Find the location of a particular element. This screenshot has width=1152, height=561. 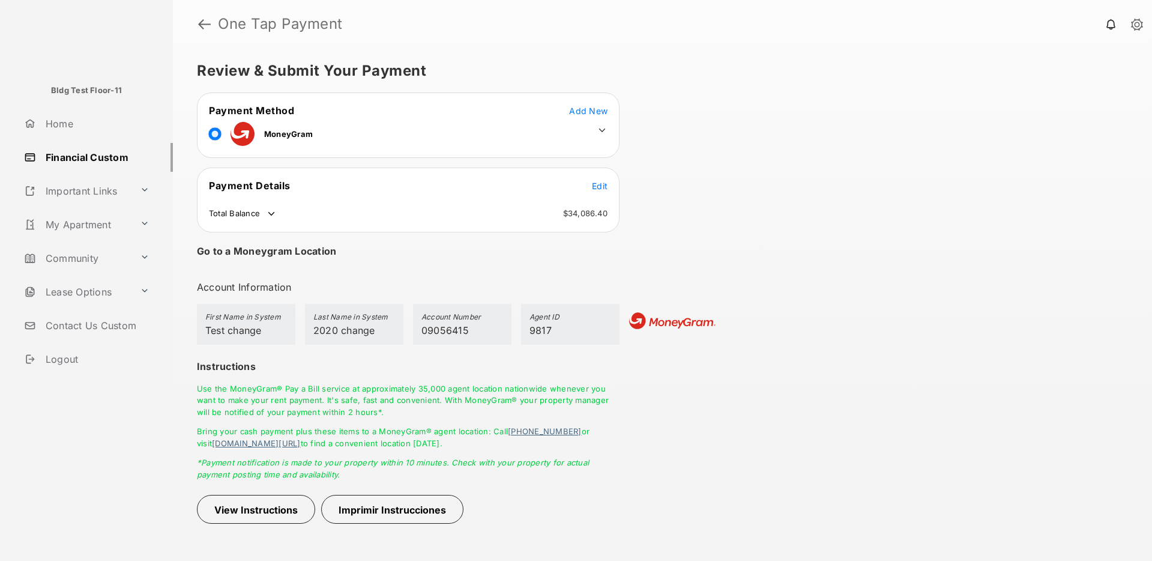

h4: Go to a Moneygram Location is located at coordinates (267, 251).